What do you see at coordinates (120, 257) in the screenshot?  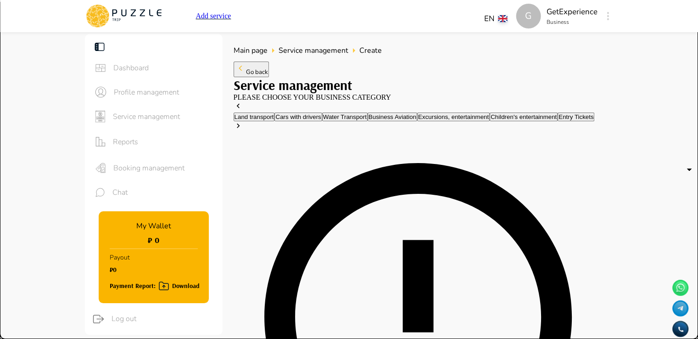 I see `p: Payout` at bounding box center [120, 257].